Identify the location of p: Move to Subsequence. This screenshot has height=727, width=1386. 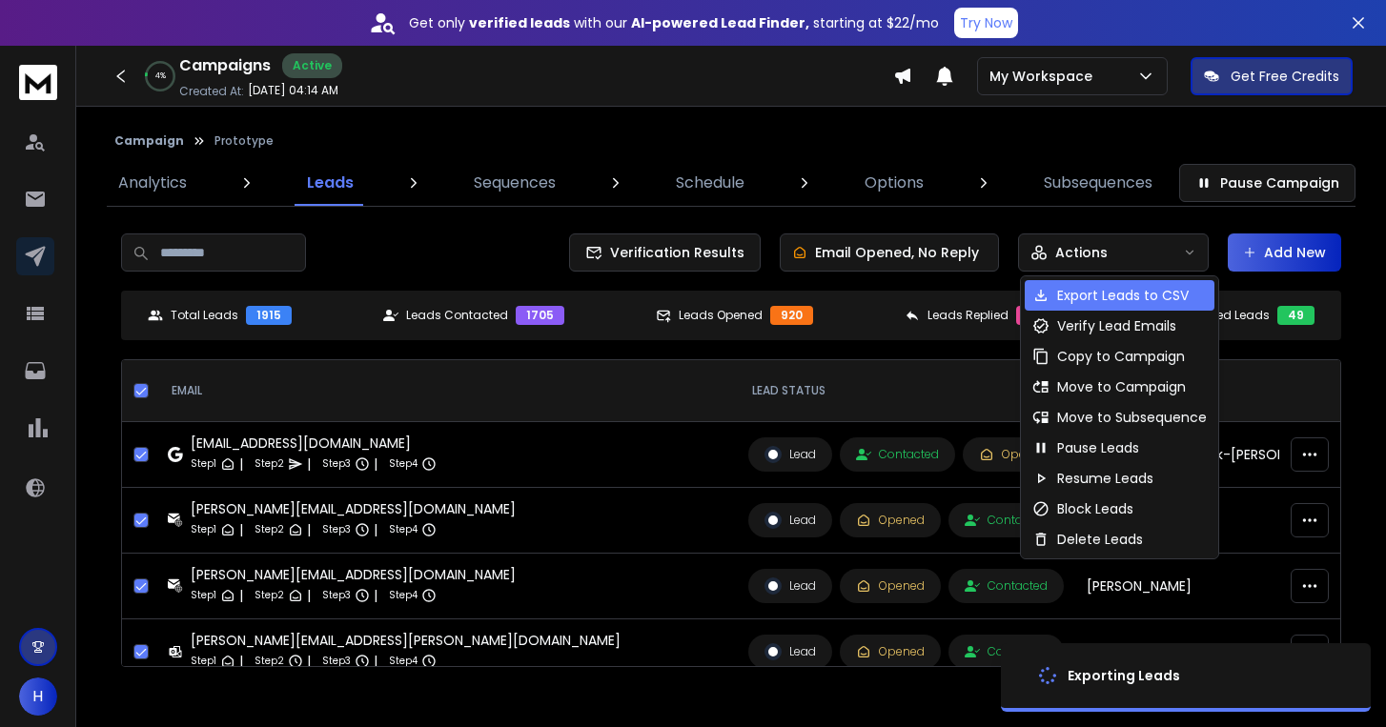
(1131, 417).